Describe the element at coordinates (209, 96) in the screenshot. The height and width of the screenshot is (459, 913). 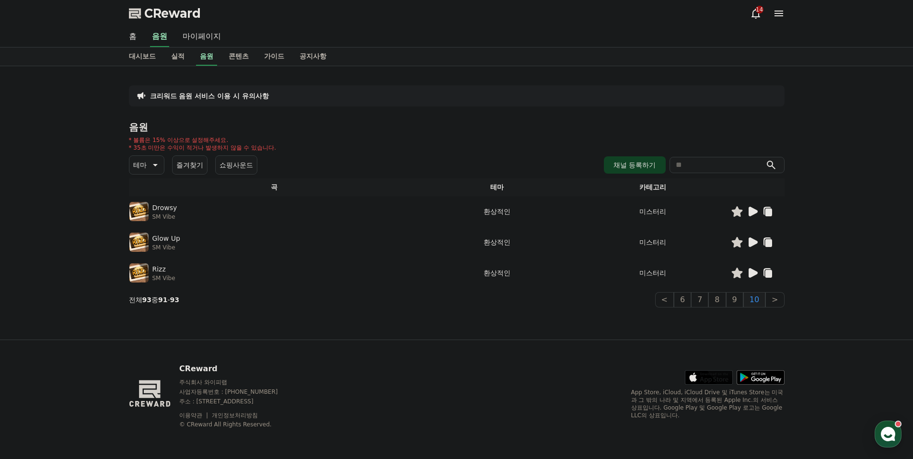
I see `p: 크리워드 음원 서비스 이용 시 유의사항` at that location.